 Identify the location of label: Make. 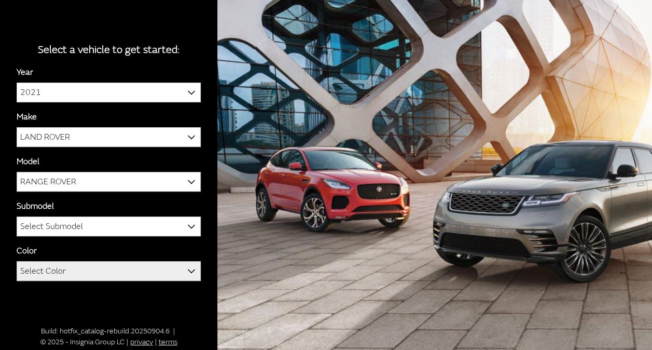
(26, 117).